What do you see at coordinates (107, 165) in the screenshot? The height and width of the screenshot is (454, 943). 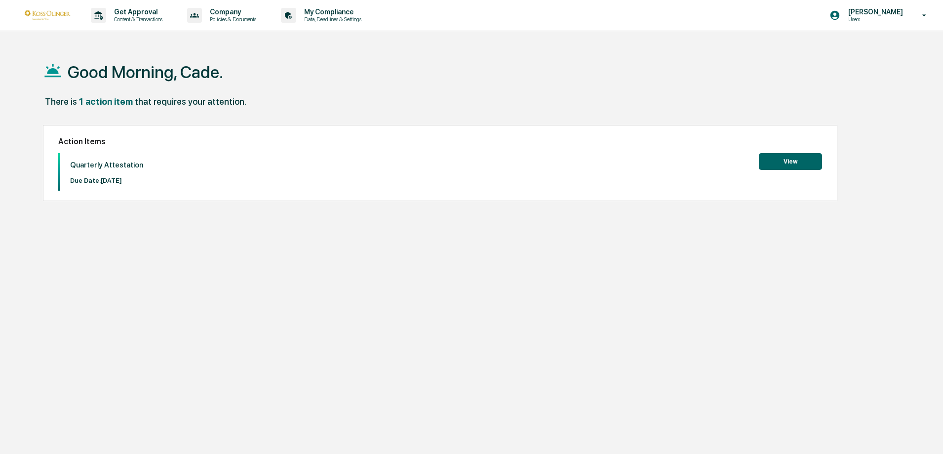 I see `p: Quarterly Attestation` at bounding box center [107, 165].